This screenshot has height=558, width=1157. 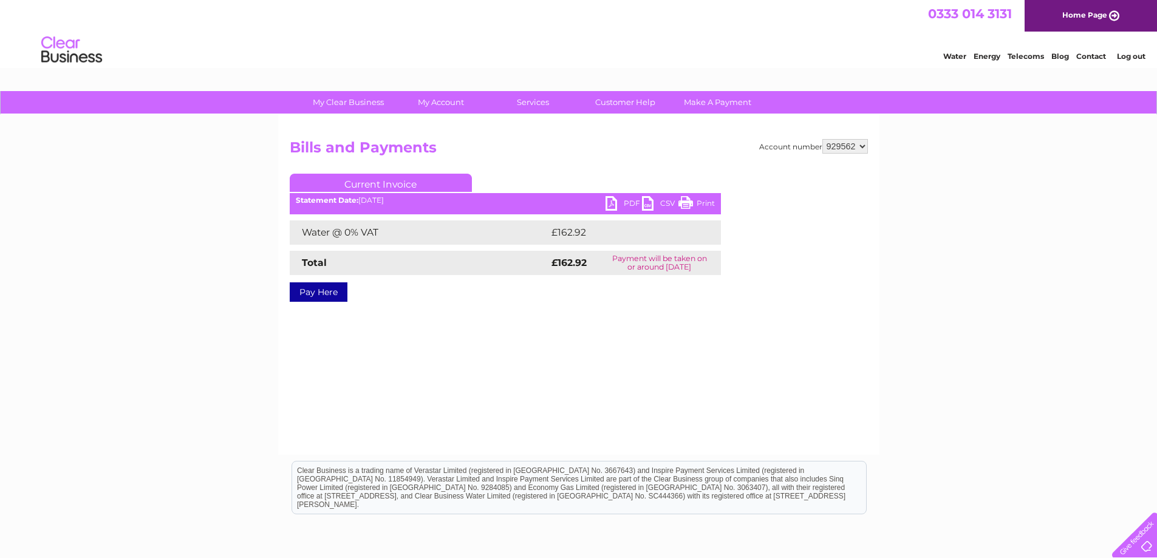 What do you see at coordinates (569, 262) in the screenshot?
I see `strong: £162.92` at bounding box center [569, 262].